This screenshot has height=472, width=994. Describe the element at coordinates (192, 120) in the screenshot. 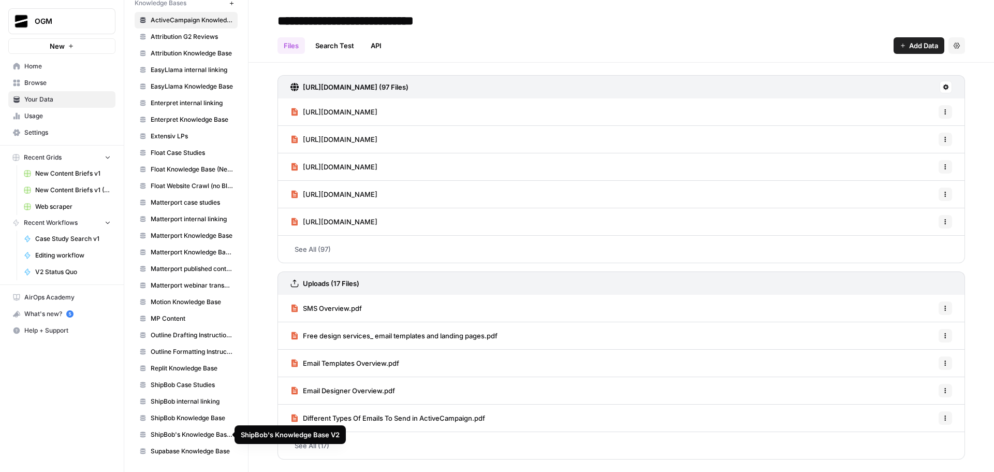

I see `span: Enterpret Knowledge Base` at that location.